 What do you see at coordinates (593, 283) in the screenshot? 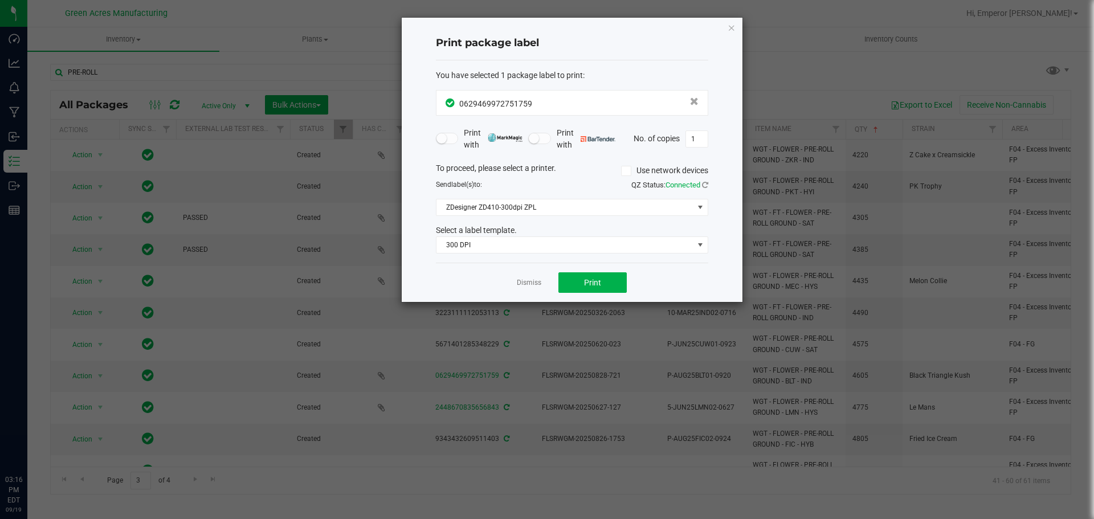
I see `button: Print` at bounding box center [593, 283].